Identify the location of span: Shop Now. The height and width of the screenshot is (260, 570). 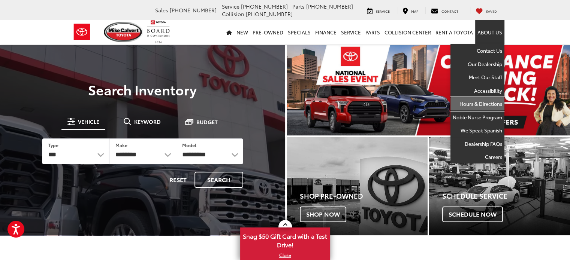
(323, 215).